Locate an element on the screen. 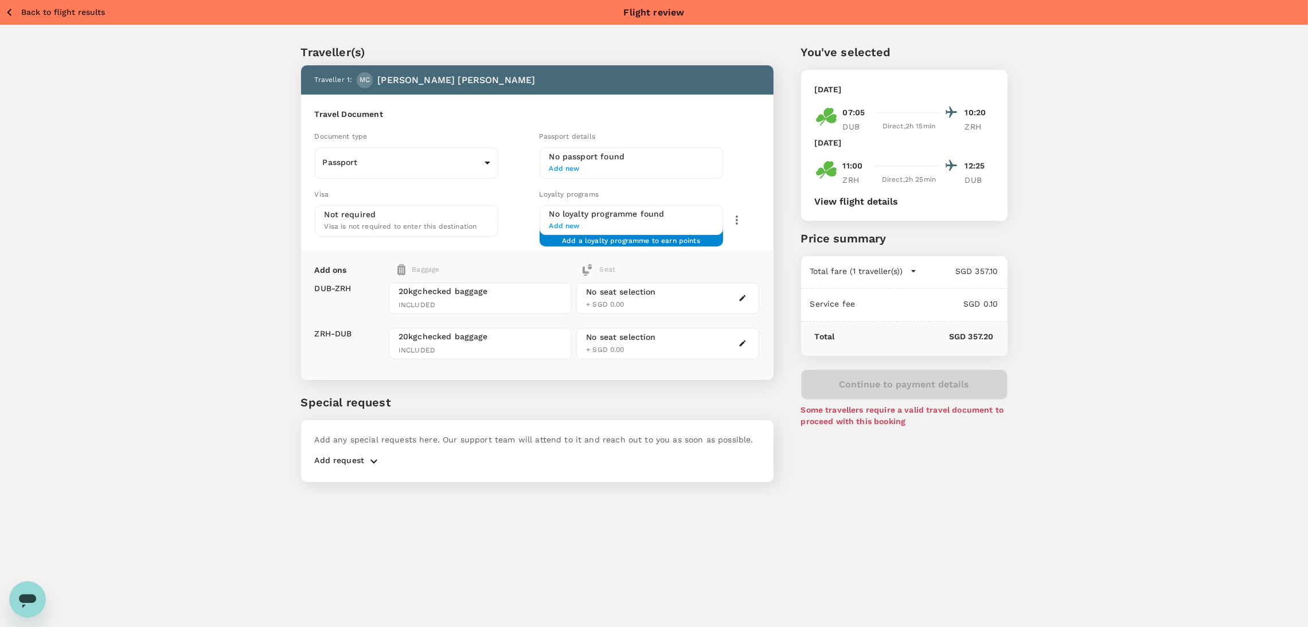 This screenshot has height=627, width=1308. p: 12:25 is located at coordinates (979, 166).